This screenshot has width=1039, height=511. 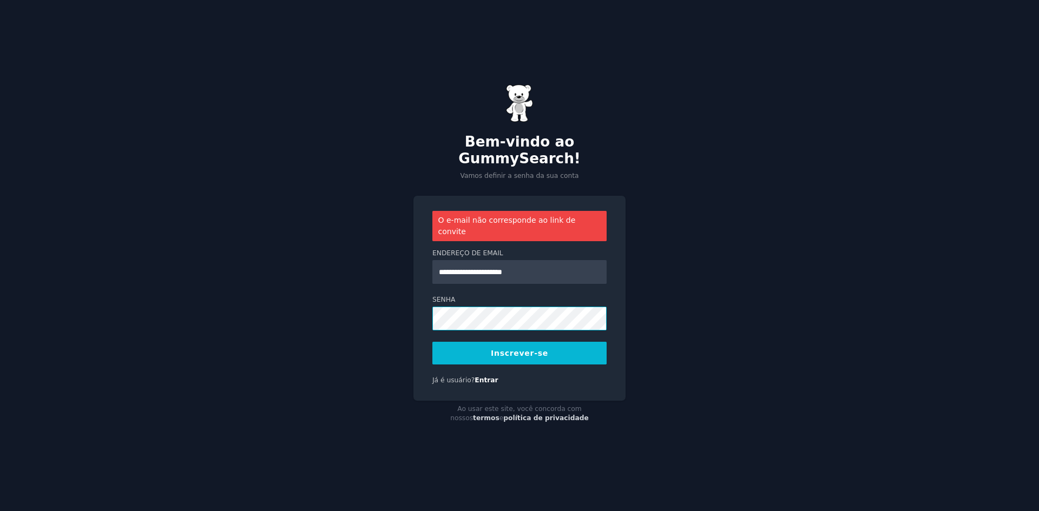 I want to click on img: Ursinho de goma, so click(x=520, y=103).